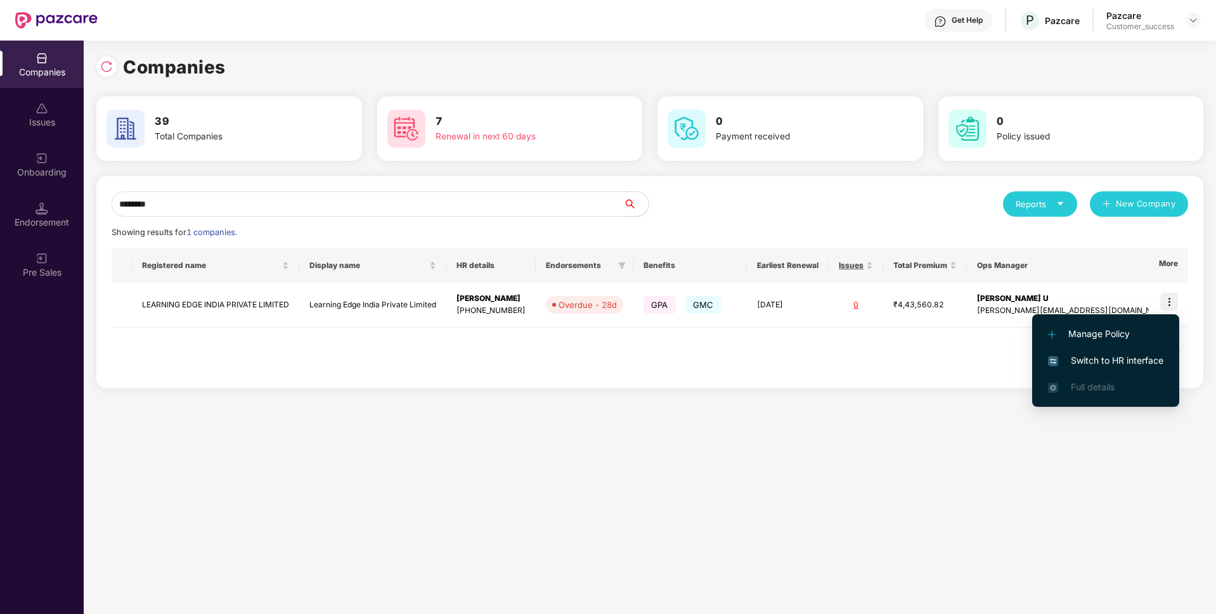 The height and width of the screenshot is (614, 1216). Describe the element at coordinates (1053, 361) in the screenshot. I see `img: svg+xml;base64,PHN2ZyB4bWxucz0iaHR0cDovL3d3dy53My5vcmcvMjAwMC9zdmciIHdpZHRoPSIxNiIgaGVpZ2h0PSIxNi...` at that location.